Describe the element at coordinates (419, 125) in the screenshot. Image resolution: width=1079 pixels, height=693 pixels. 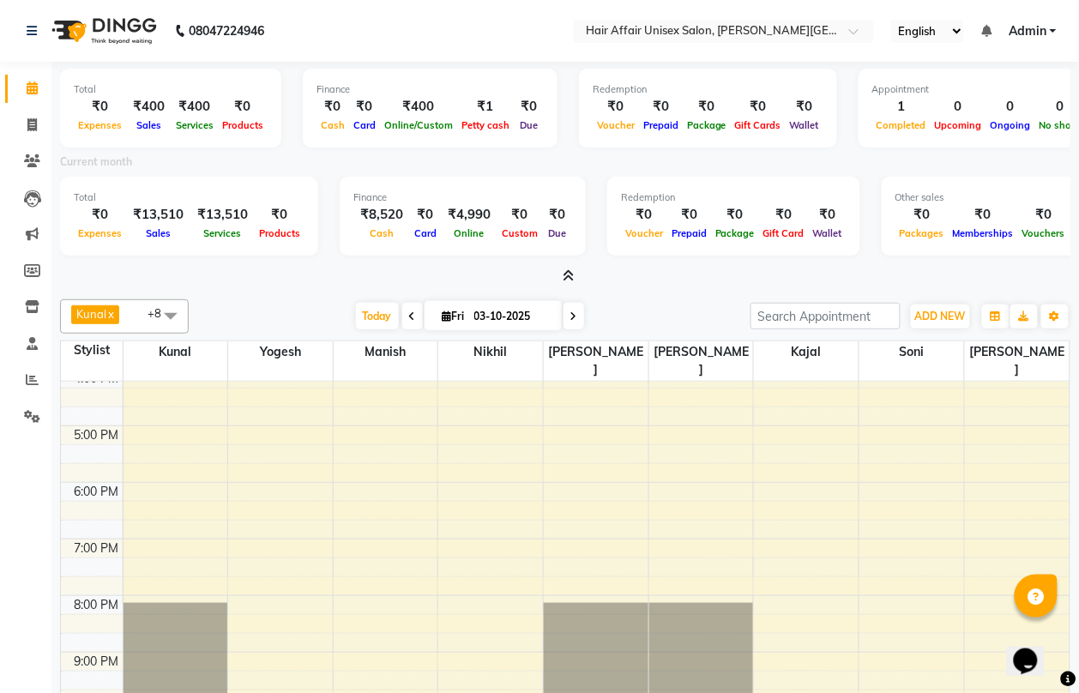
I see `span: Online/Custom` at that location.